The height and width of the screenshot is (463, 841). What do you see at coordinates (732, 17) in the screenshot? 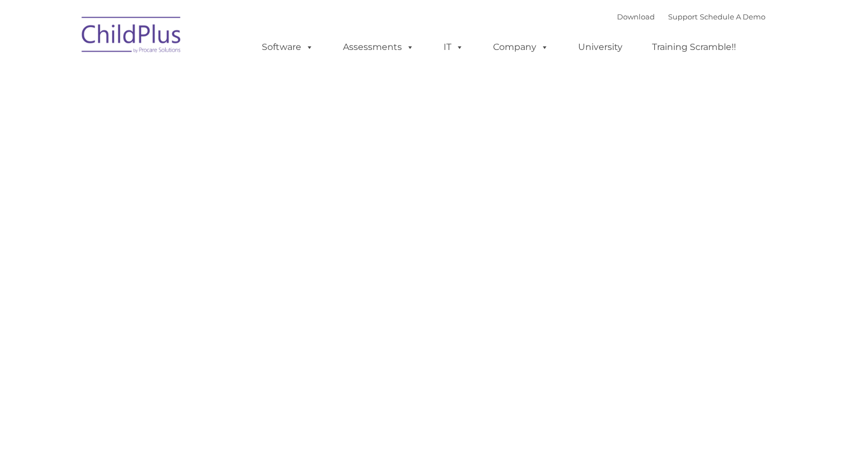
I see `a: Schedule A Demo` at bounding box center [732, 17].